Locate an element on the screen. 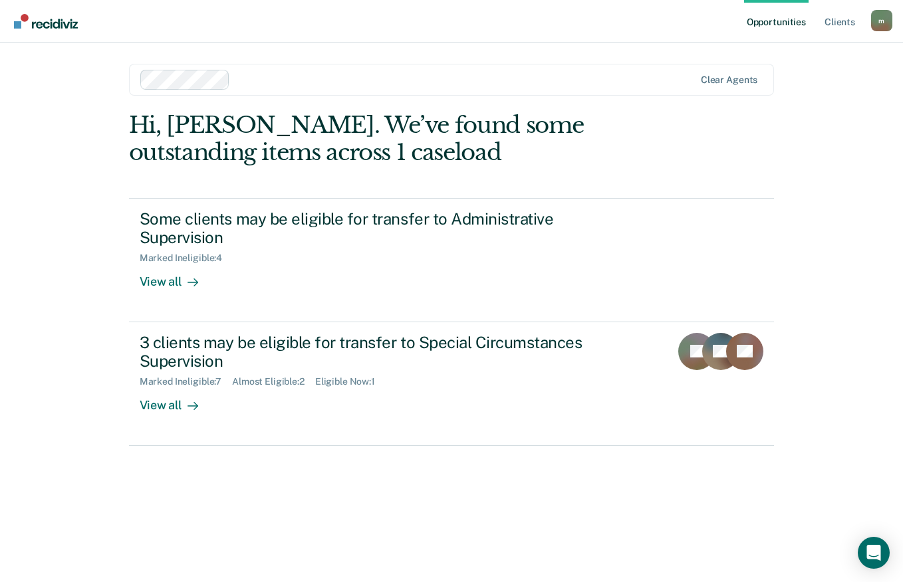  div: Marked Ineligible : 7 is located at coordinates (185, 382).